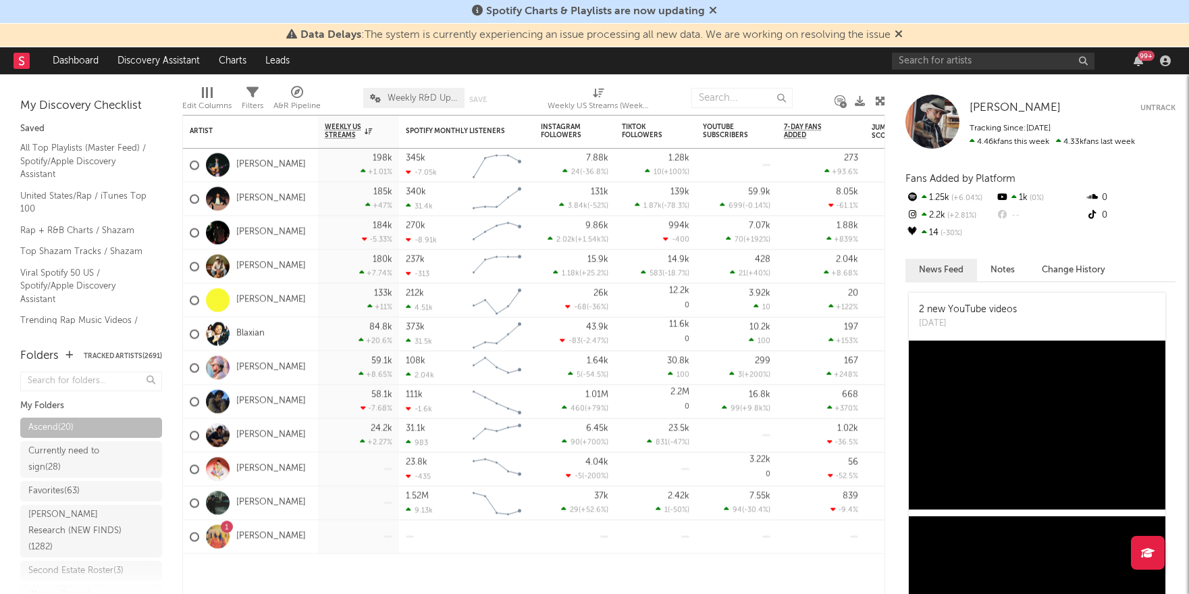  What do you see at coordinates (735, 206) in the screenshot?
I see `span: 699` at bounding box center [735, 206].